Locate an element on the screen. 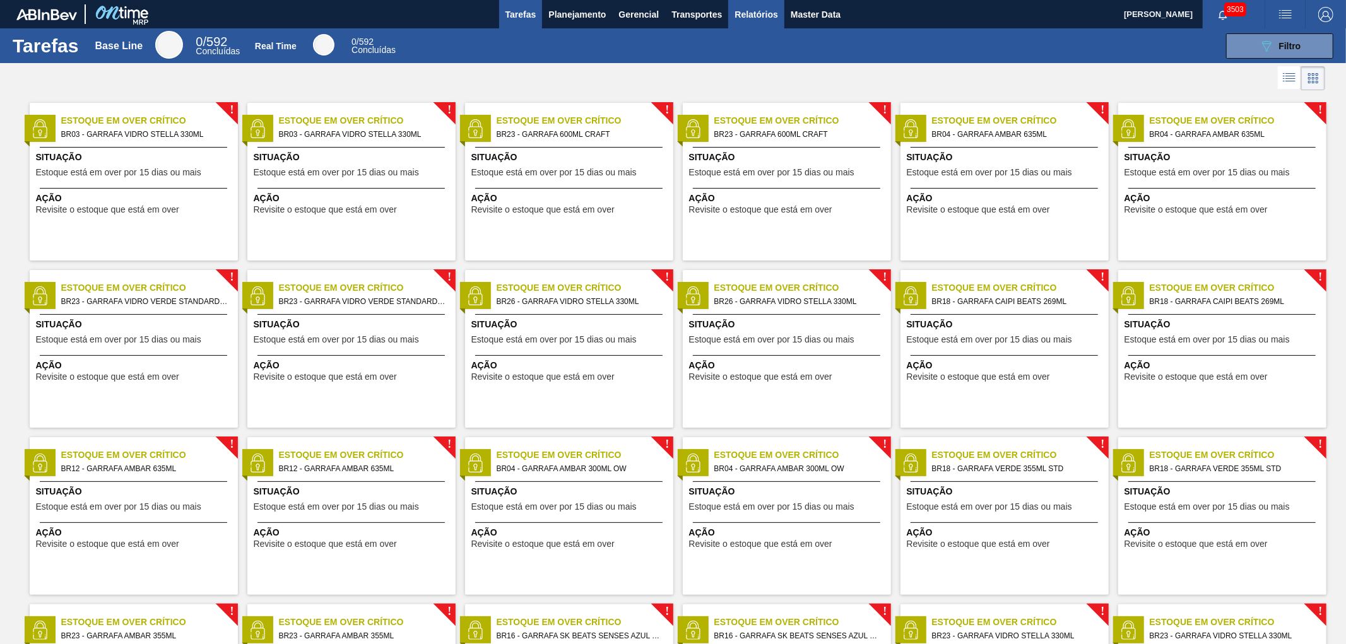 The width and height of the screenshot is (1346, 644). span: Master Data is located at coordinates (815, 15).